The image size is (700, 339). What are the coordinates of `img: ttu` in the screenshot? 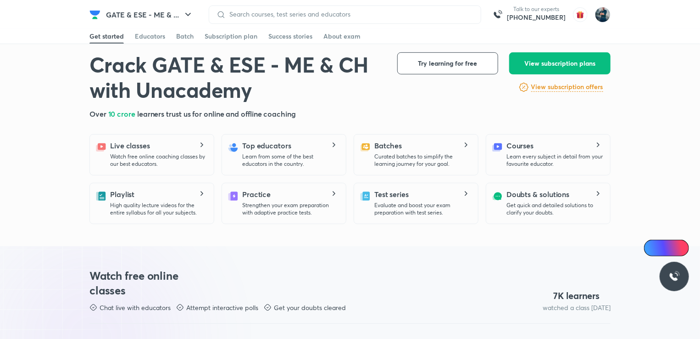 It's located at (674, 276).